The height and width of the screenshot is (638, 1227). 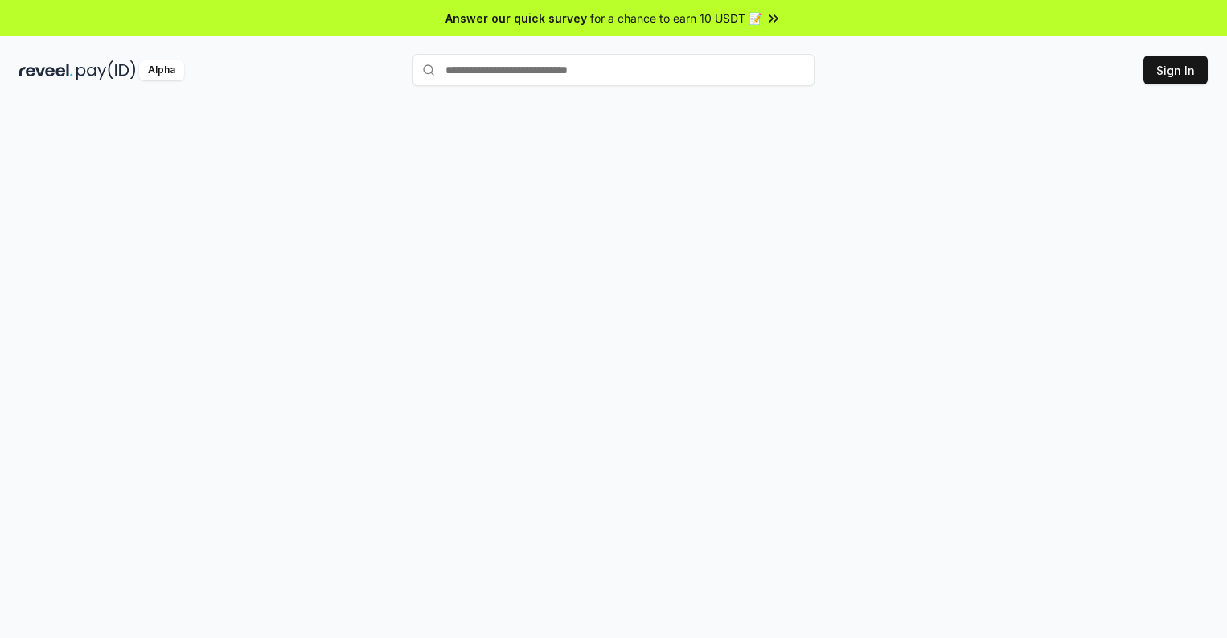 I want to click on span: for a chance to earn 10 USDT 📝, so click(x=676, y=18).